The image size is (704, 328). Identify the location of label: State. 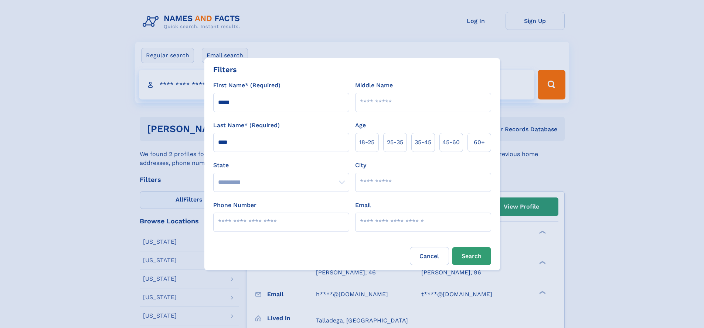
(281, 165).